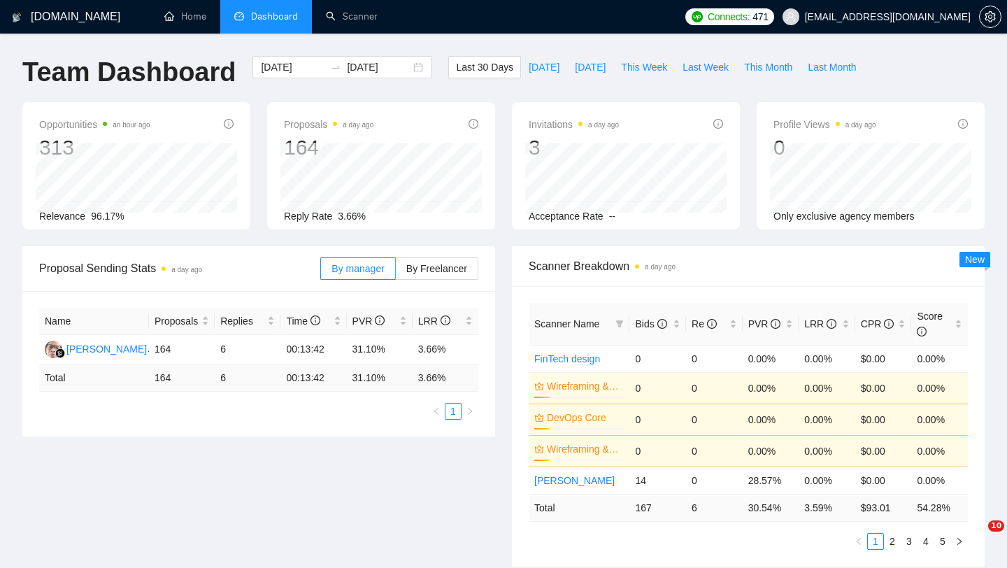 This screenshot has width=1007, height=568. Describe the element at coordinates (446, 378) in the screenshot. I see `td: 3.66 %` at that location.